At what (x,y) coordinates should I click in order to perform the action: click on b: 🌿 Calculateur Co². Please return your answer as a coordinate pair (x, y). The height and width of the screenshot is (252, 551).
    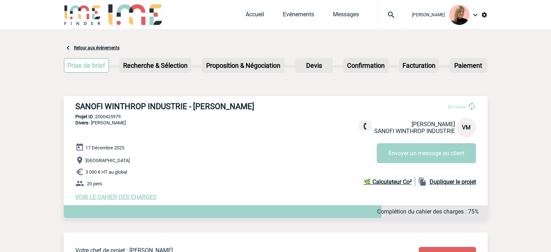
    Looking at the image, I should click on (388, 181).